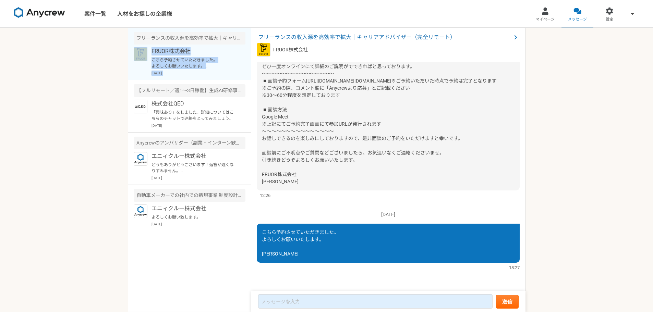 This screenshot has height=312, width=653. I want to click on img: 8DqYSo04kwAAAAASUVORK5CYII=, so click(39, 13).